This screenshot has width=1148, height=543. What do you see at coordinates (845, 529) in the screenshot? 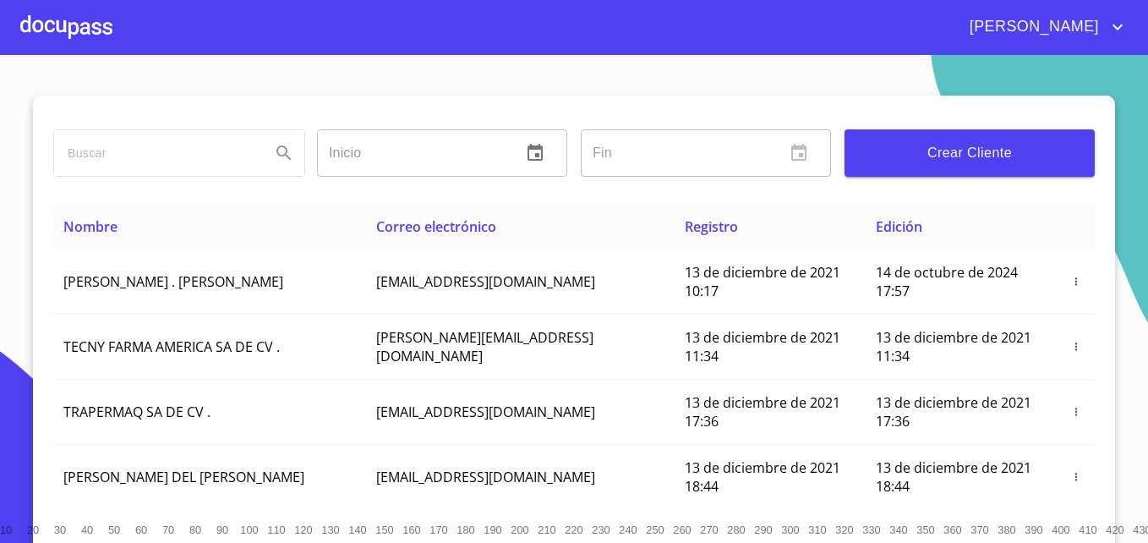
I see `button: 320` at bounding box center [845, 529].